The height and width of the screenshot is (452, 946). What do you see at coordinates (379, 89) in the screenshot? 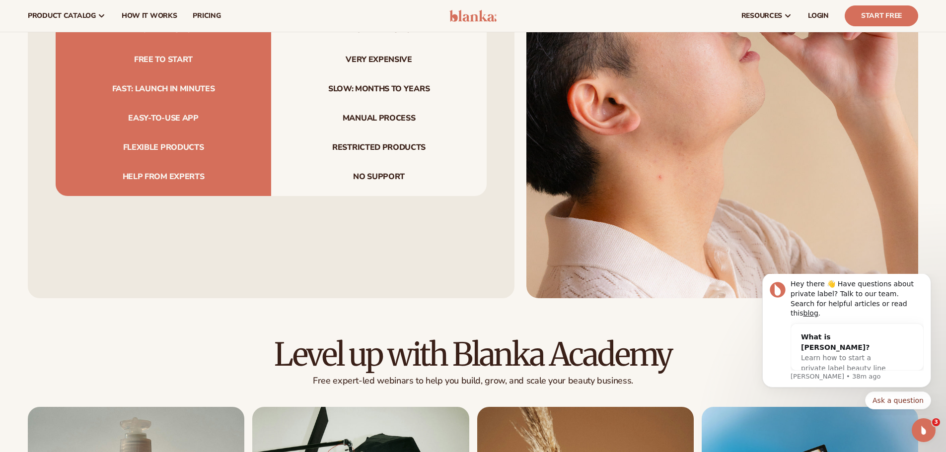
I see `span: Slow: months to years` at bounding box center [379, 89].